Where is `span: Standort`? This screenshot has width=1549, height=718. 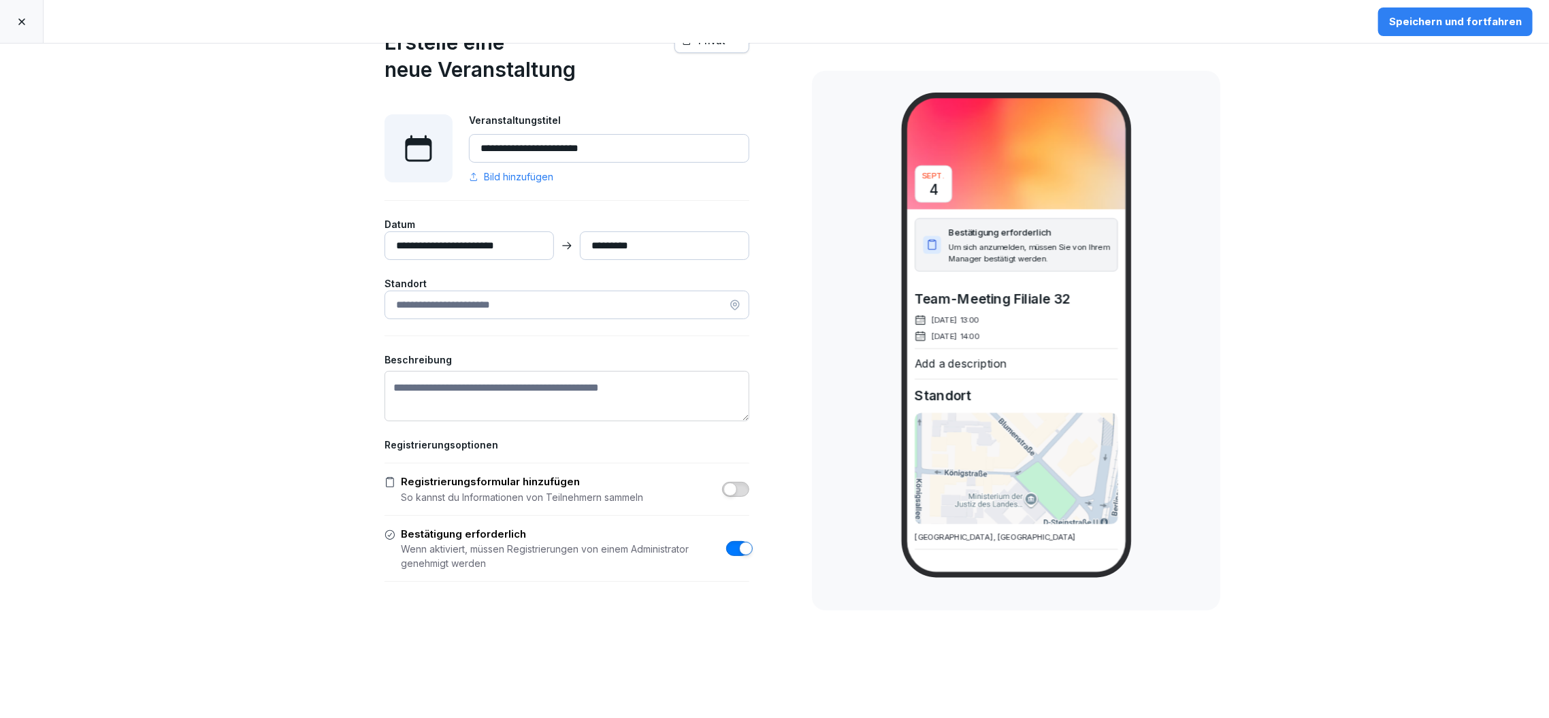 span: Standort is located at coordinates (406, 283).